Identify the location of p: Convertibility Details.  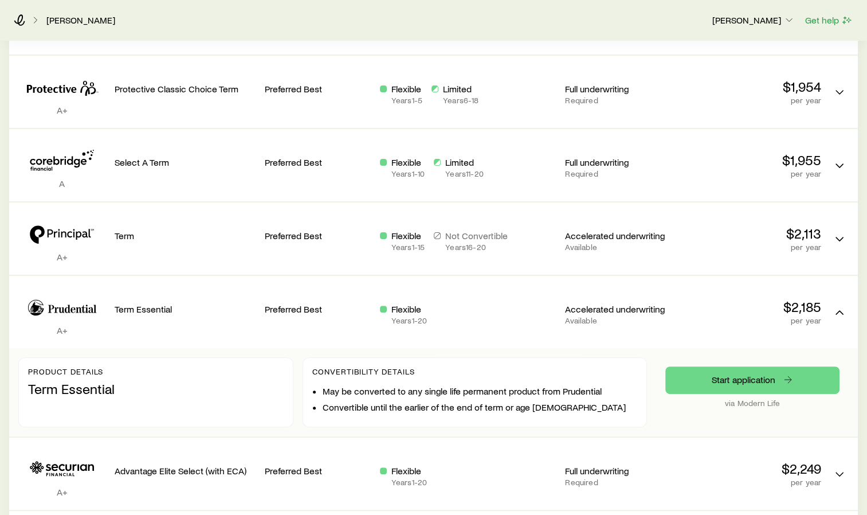
(475, 371).